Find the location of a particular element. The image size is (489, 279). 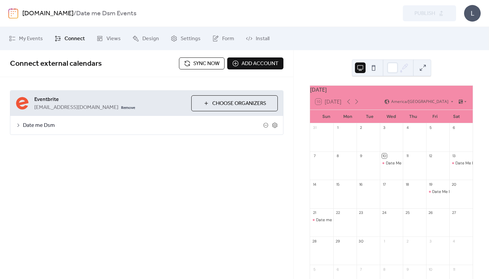

div: 13 is located at coordinates (454, 156).